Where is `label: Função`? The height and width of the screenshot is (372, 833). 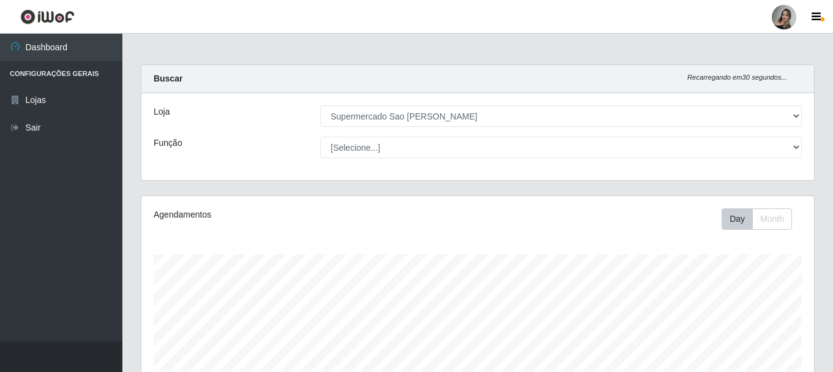
label: Função is located at coordinates (168, 143).